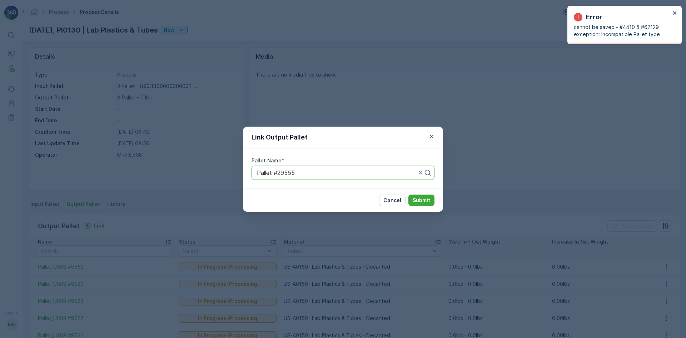 The width and height of the screenshot is (686, 338). What do you see at coordinates (280, 137) in the screenshot?
I see `p: Link Output Pallet` at bounding box center [280, 137].